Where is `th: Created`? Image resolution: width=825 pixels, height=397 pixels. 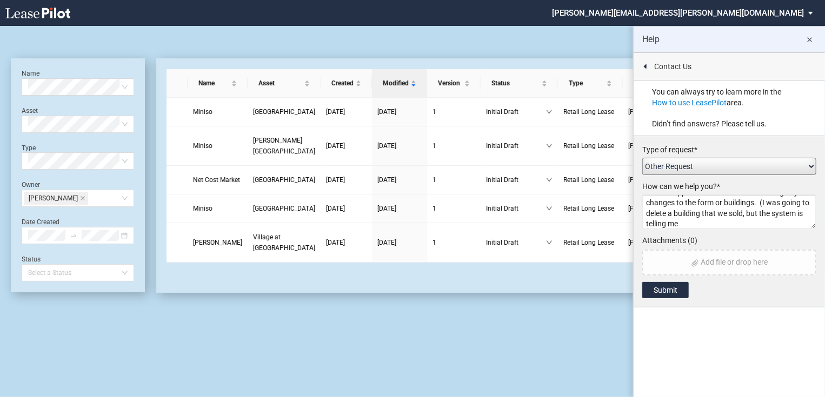
th: Created is located at coordinates (346, 83).